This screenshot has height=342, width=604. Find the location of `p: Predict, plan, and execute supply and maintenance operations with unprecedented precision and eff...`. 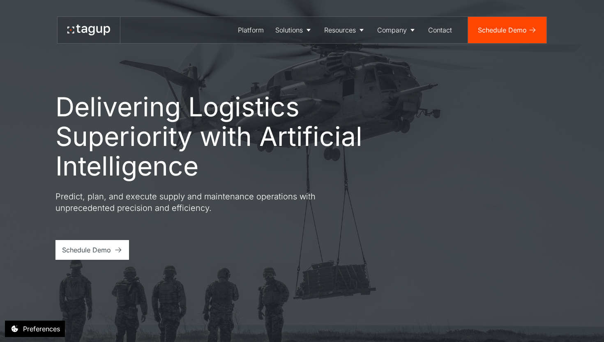

p: Predict, plan, and execute supply and maintenance operations with unprecedented precision and eff... is located at coordinates (203, 202).